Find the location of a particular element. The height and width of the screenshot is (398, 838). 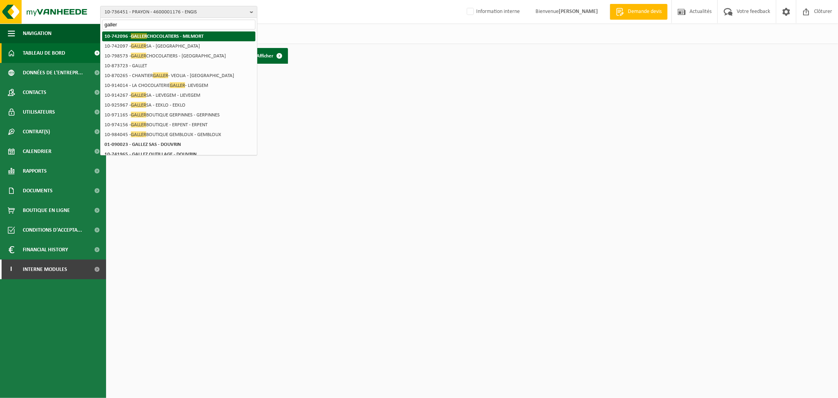

span: Contrat(s) is located at coordinates (36, 132).